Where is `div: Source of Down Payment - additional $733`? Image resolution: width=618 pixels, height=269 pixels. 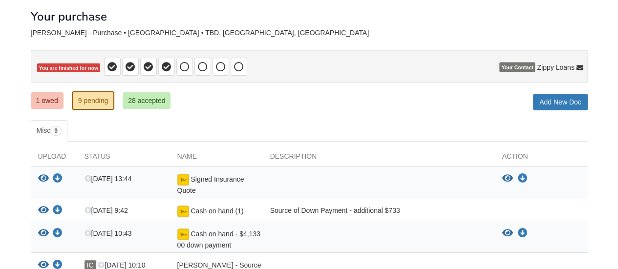 div: Source of Down Payment - additional $733 is located at coordinates (379, 212).